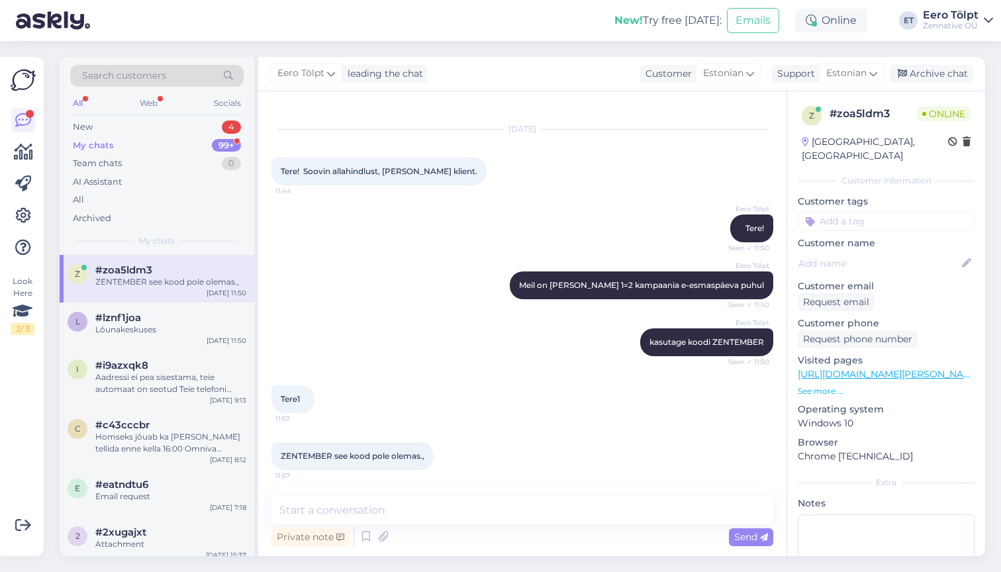 This screenshot has width=1001, height=572. Describe the element at coordinates (231, 127) in the screenshot. I see `div: 4` at that location.